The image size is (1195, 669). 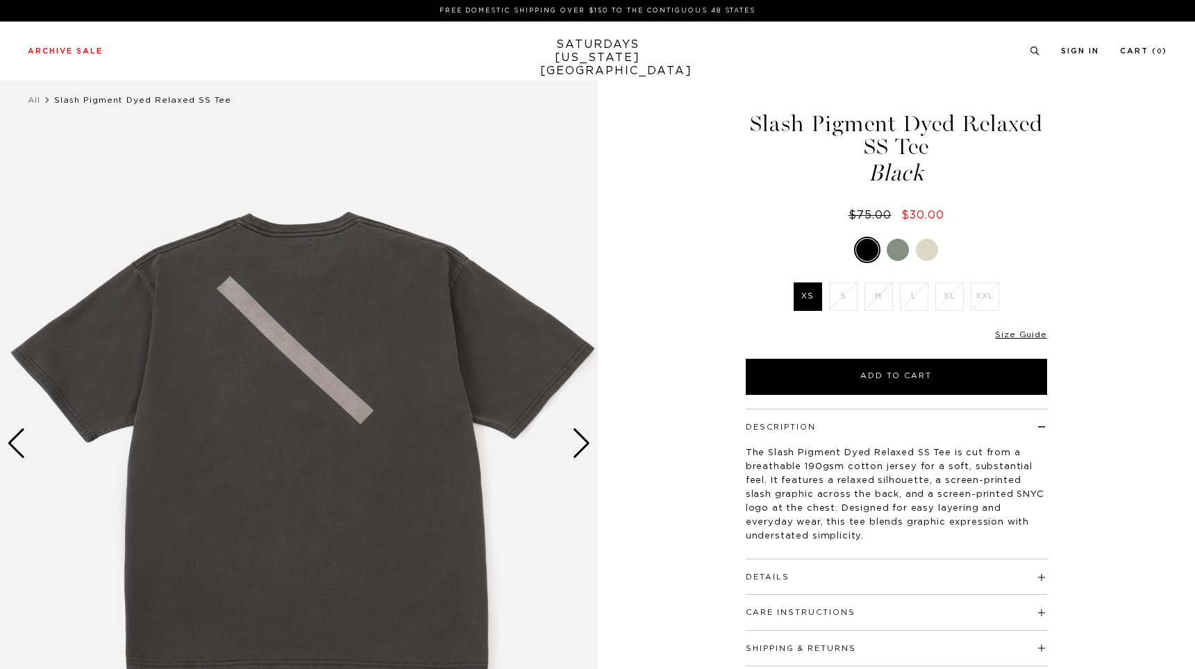 I want to click on button: Care Instructions, so click(x=801, y=612).